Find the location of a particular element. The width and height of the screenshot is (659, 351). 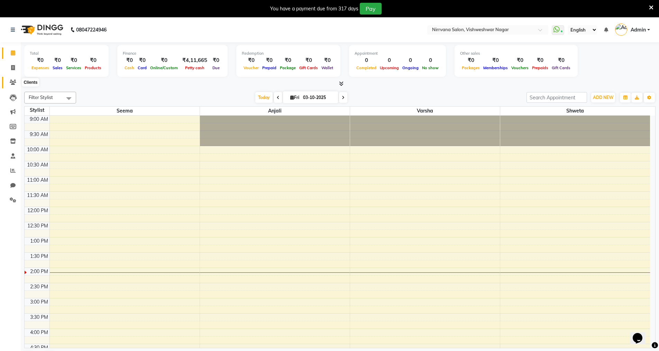

div: 1:00 PM is located at coordinates (39, 241).